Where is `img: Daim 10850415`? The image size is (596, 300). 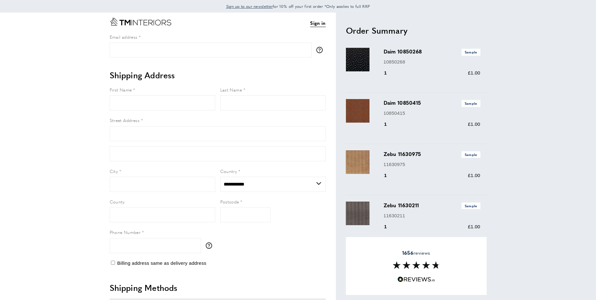 img: Daim 10850415 is located at coordinates (358, 111).